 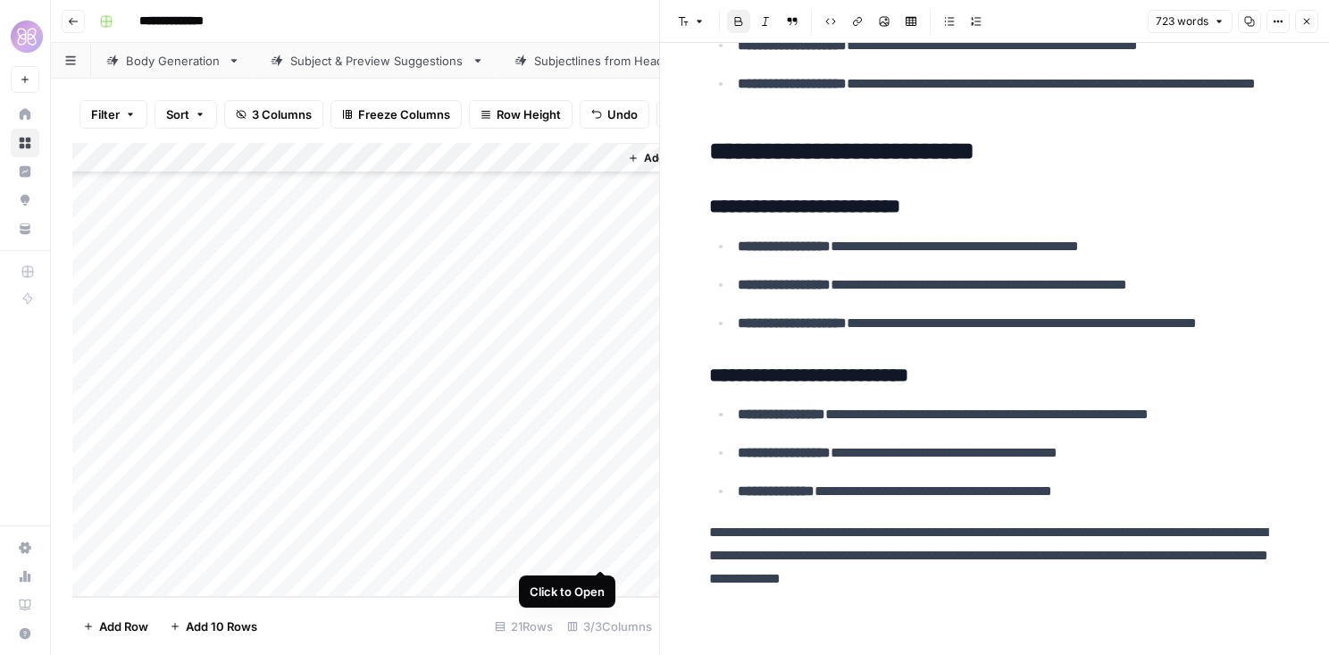 What do you see at coordinates (396, 114) in the screenshot?
I see `button: Freeze Columns` at bounding box center [396, 114].